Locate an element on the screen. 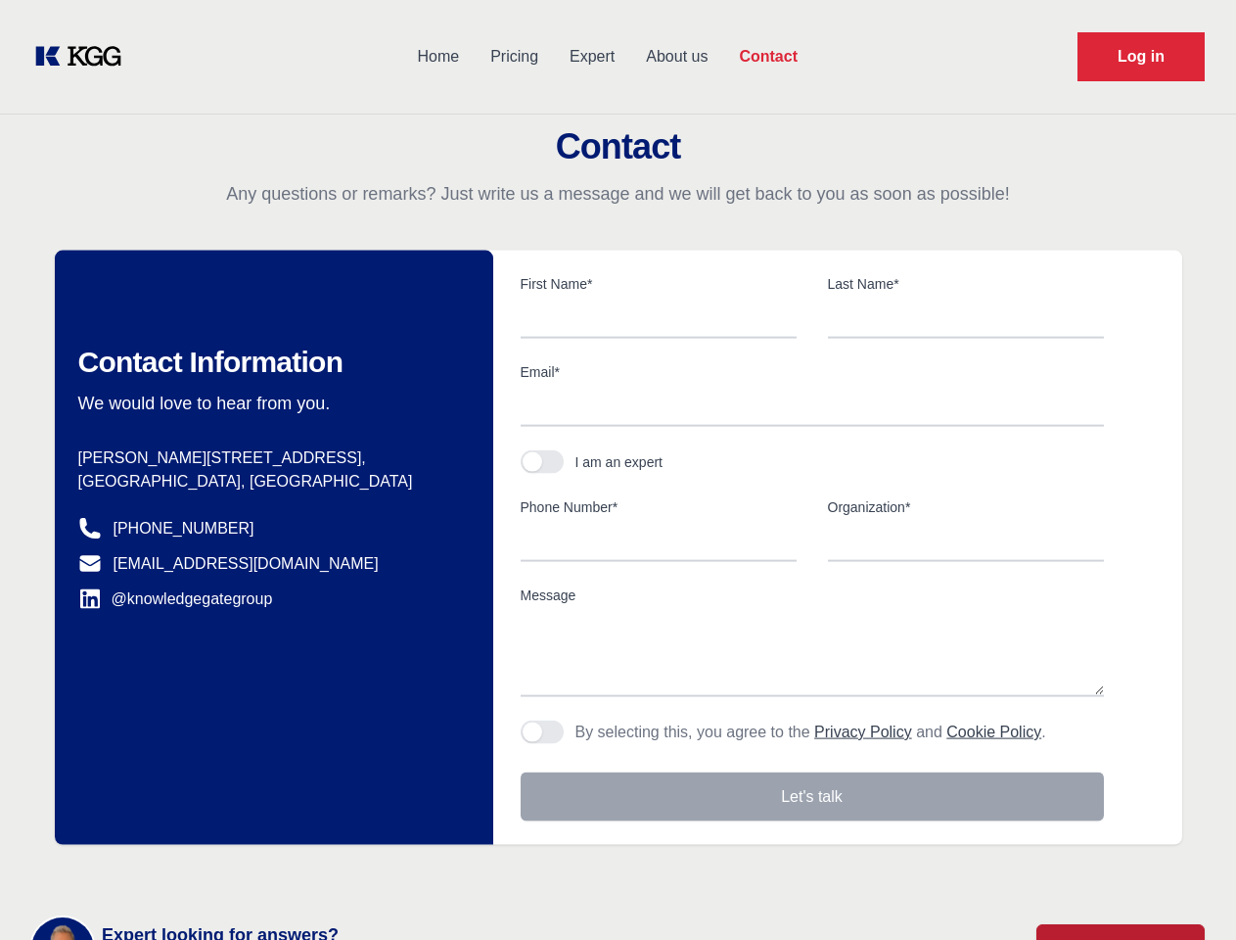 This screenshot has height=940, width=1236. p: Any questions or remarks? Just write us a message and we will get back to you as soon as possible! is located at coordinates (618, 194).